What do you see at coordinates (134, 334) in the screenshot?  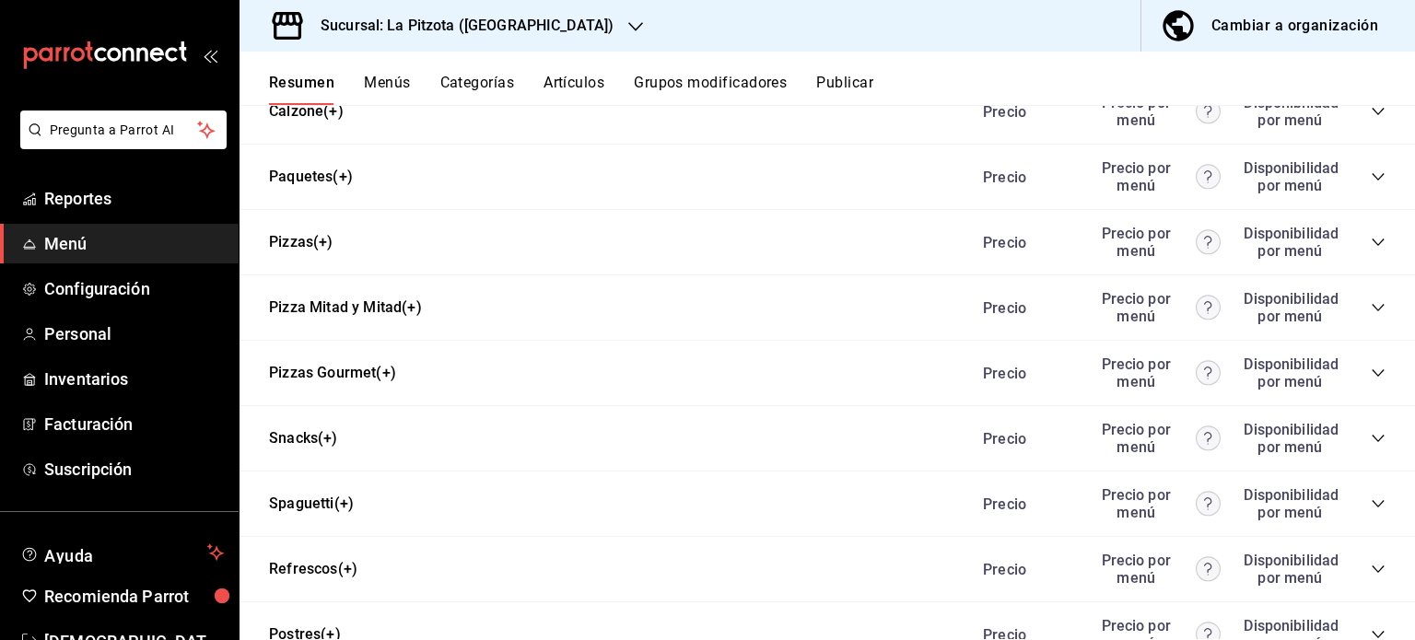 I see `span: Personal` at bounding box center [134, 334].